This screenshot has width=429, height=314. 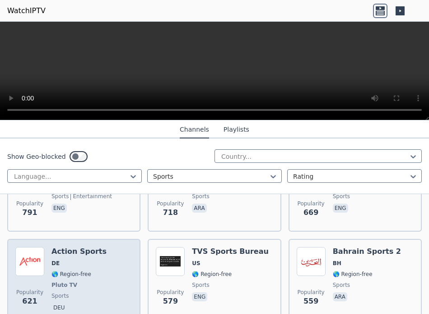 I want to click on span: DE, so click(x=56, y=263).